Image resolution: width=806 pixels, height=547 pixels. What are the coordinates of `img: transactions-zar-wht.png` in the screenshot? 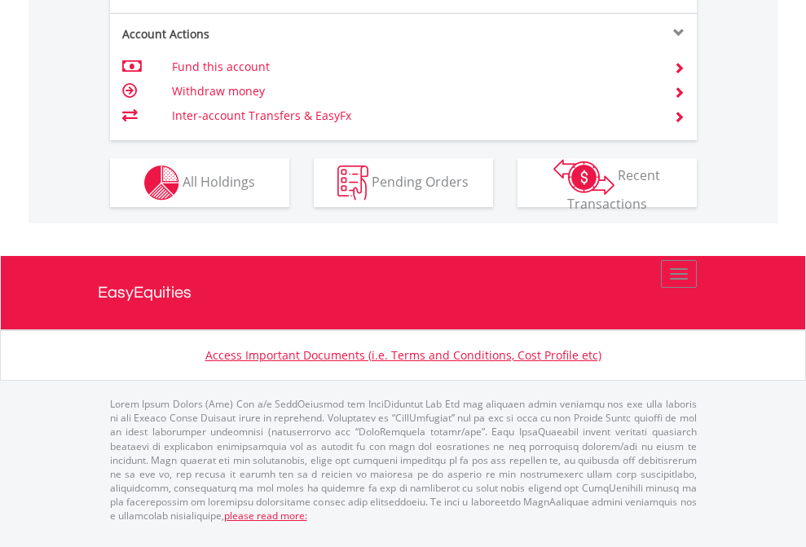 It's located at (584, 177).